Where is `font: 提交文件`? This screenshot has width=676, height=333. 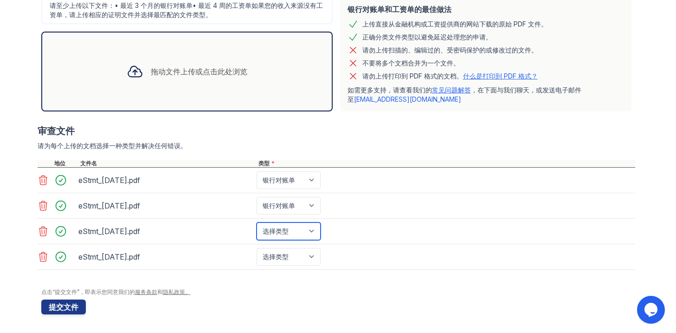 font: 提交文件 is located at coordinates (64, 307).